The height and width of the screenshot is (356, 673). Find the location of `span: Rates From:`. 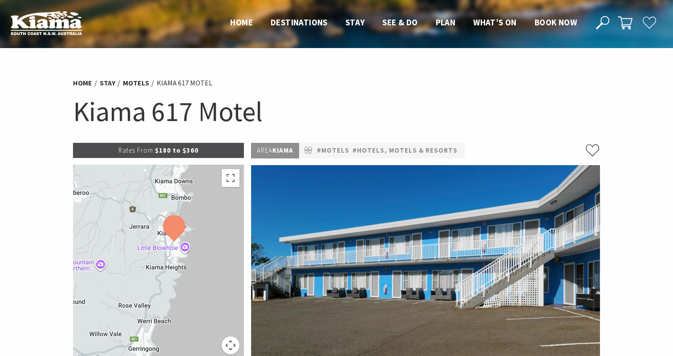

span: Rates From: is located at coordinates (137, 150).